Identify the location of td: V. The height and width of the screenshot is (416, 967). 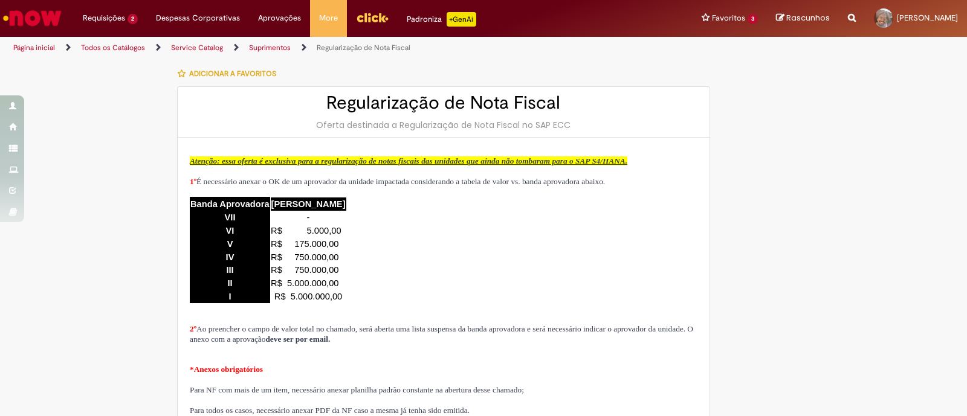
(230, 244).